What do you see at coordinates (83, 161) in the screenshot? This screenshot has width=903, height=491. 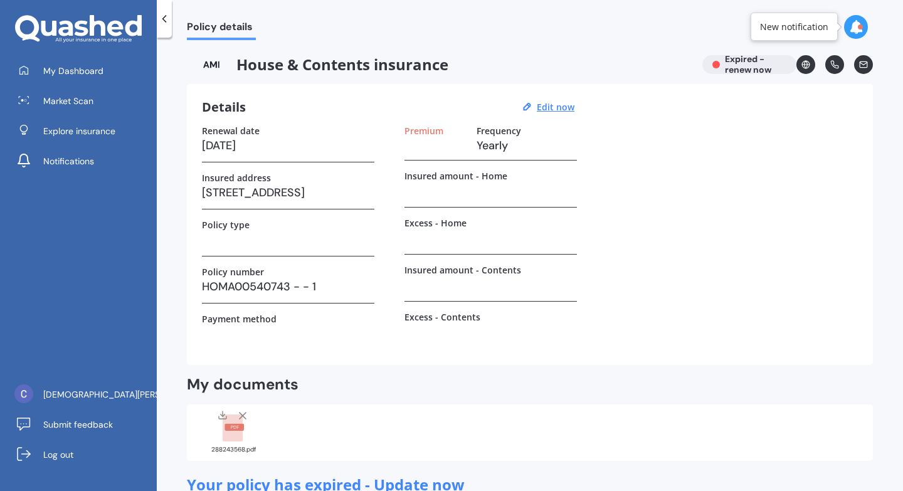 I see `a: Notifications` at bounding box center [83, 161].